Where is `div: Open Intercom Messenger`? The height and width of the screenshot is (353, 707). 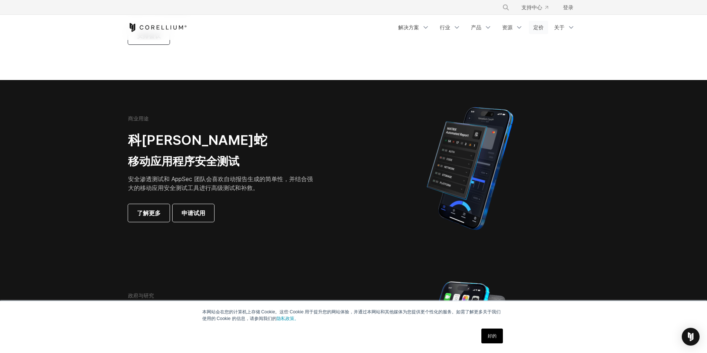 div: Open Intercom Messenger is located at coordinates (690, 337).